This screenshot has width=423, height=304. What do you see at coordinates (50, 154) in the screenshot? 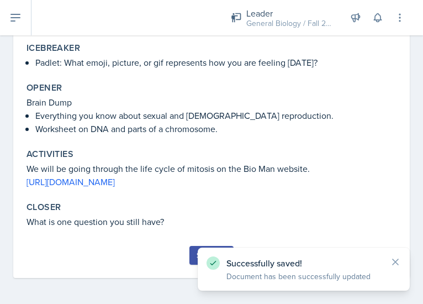
I see `label: Activities` at bounding box center [50, 154].